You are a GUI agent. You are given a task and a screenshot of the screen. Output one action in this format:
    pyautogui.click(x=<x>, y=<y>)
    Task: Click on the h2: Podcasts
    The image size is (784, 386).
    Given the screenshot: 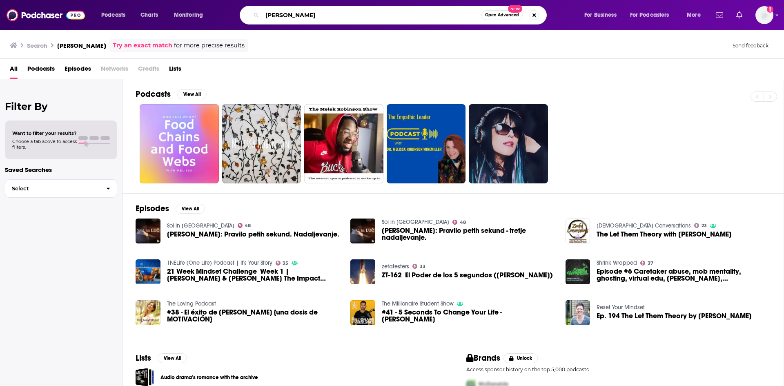 What is the action you would take?
    pyautogui.click(x=153, y=94)
    